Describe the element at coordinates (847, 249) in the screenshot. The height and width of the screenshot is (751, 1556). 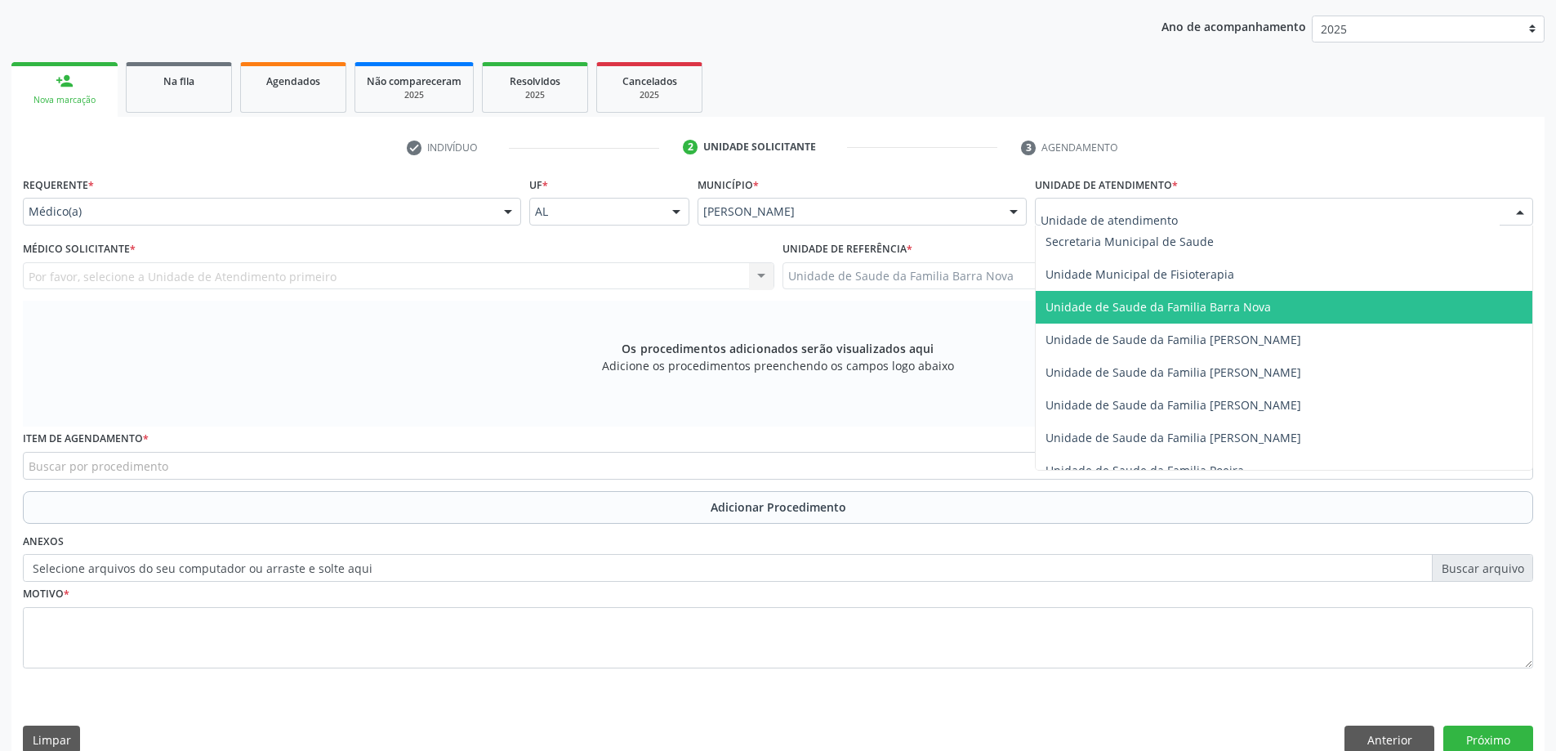
I see `label: Unidade de referência` at that location.